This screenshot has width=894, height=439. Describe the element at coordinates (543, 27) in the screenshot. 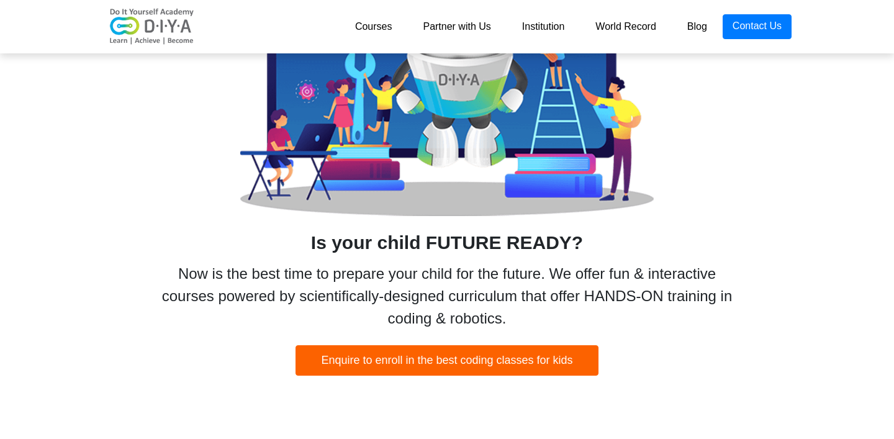

I see `a: Institution` at that location.